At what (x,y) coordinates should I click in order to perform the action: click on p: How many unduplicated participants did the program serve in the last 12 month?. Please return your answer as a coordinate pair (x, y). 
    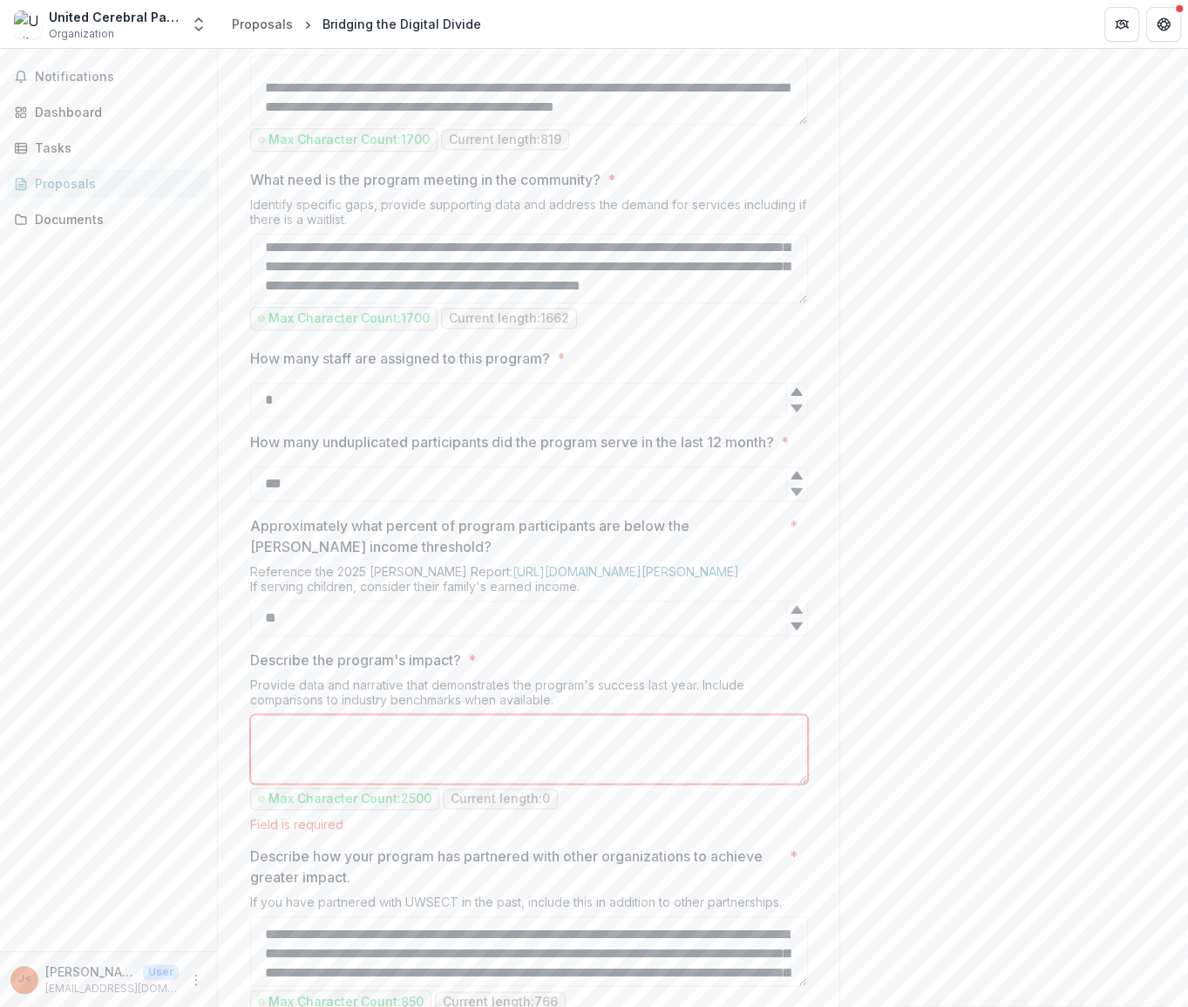
    Looking at the image, I should click on (512, 442).